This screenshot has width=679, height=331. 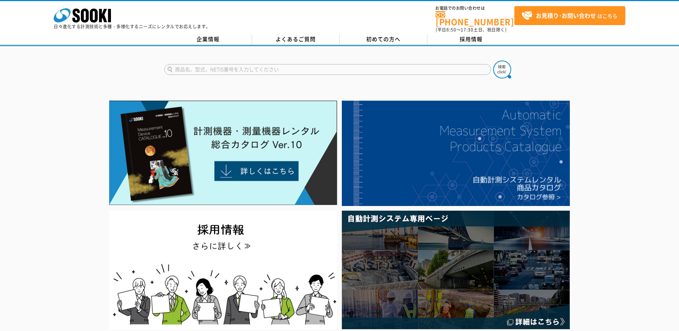 What do you see at coordinates (502, 69) in the screenshot?
I see `img: btn_search.png` at bounding box center [502, 69].